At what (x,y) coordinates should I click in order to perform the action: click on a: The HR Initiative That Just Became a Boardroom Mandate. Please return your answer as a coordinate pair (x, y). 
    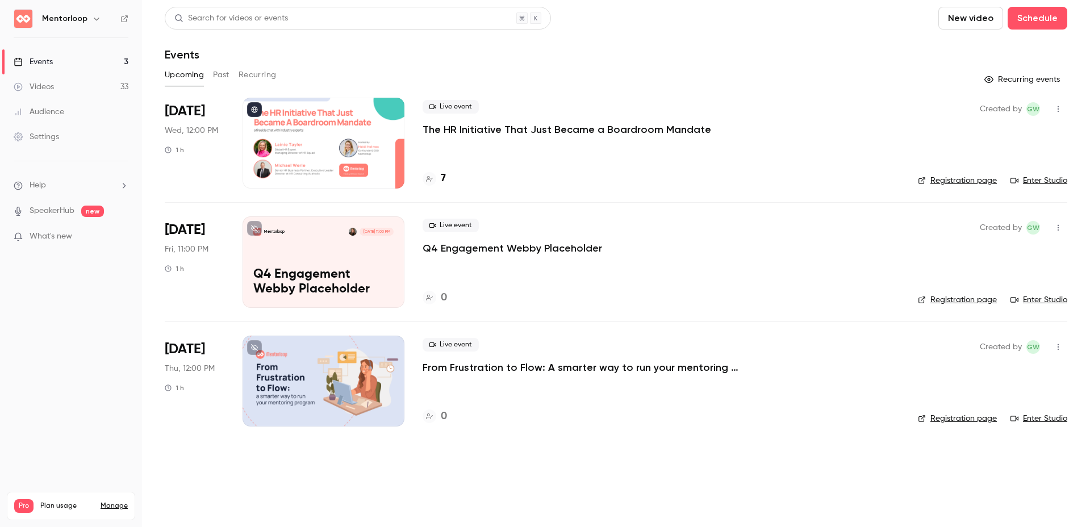
    Looking at the image, I should click on (567, 130).